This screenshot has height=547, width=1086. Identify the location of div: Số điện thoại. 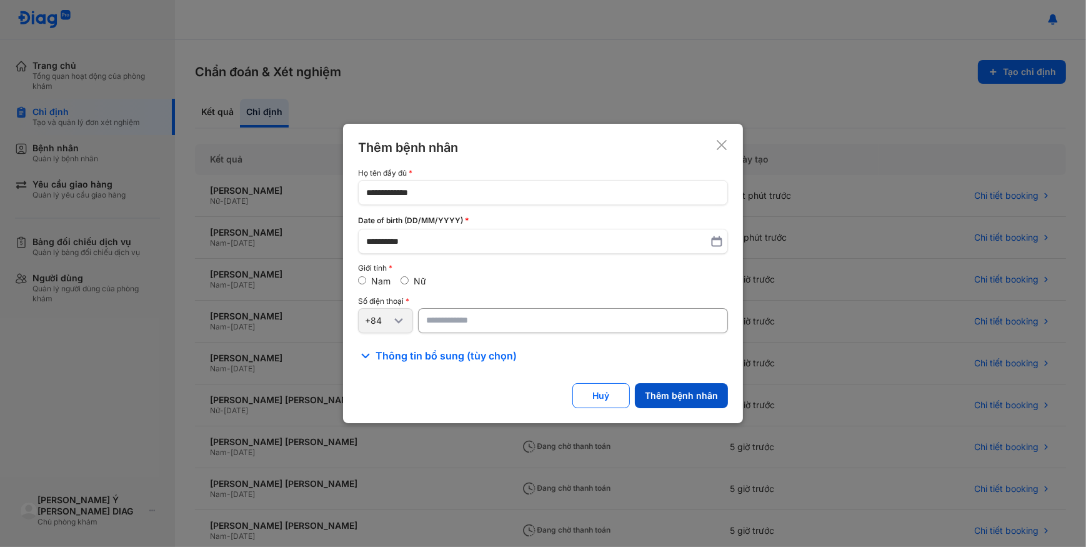
(543, 301).